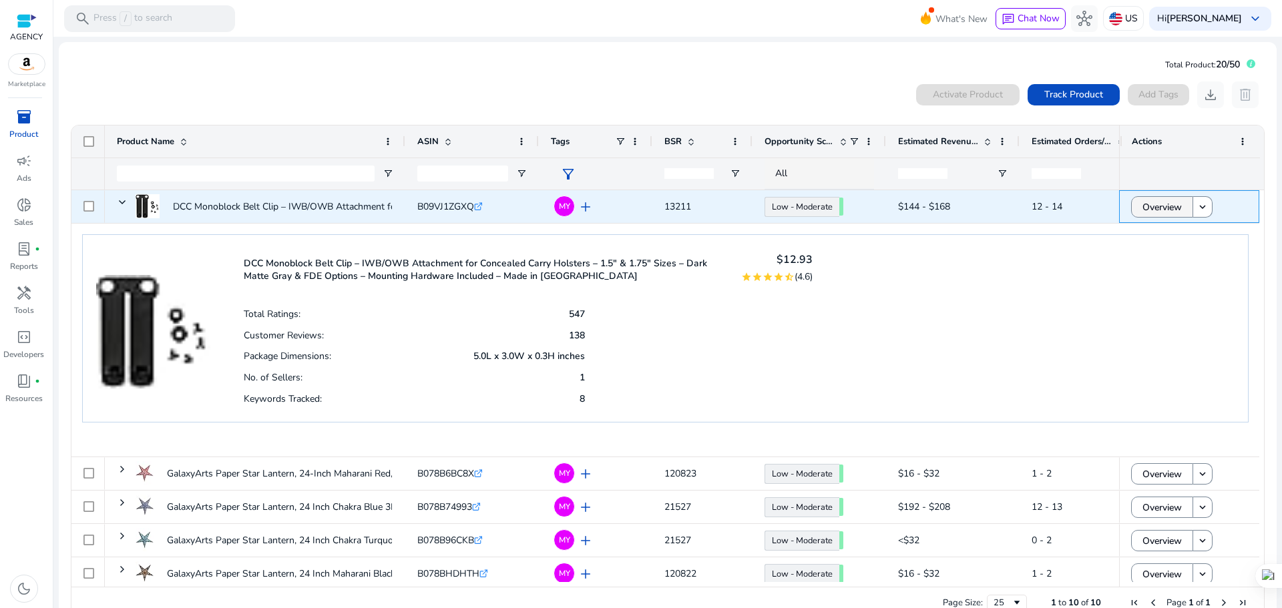 The image size is (1282, 608). What do you see at coordinates (428, 142) in the screenshot?
I see `span: ASIN` at bounding box center [428, 142].